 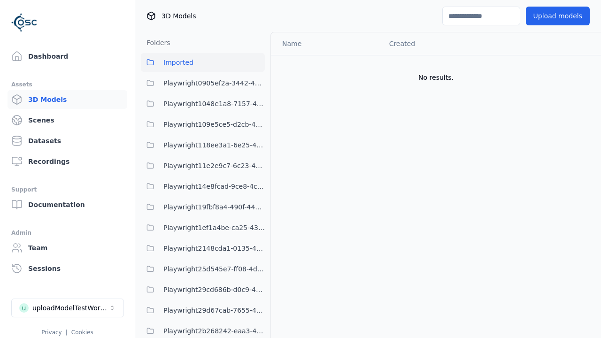 I want to click on button: Imported, so click(x=203, y=62).